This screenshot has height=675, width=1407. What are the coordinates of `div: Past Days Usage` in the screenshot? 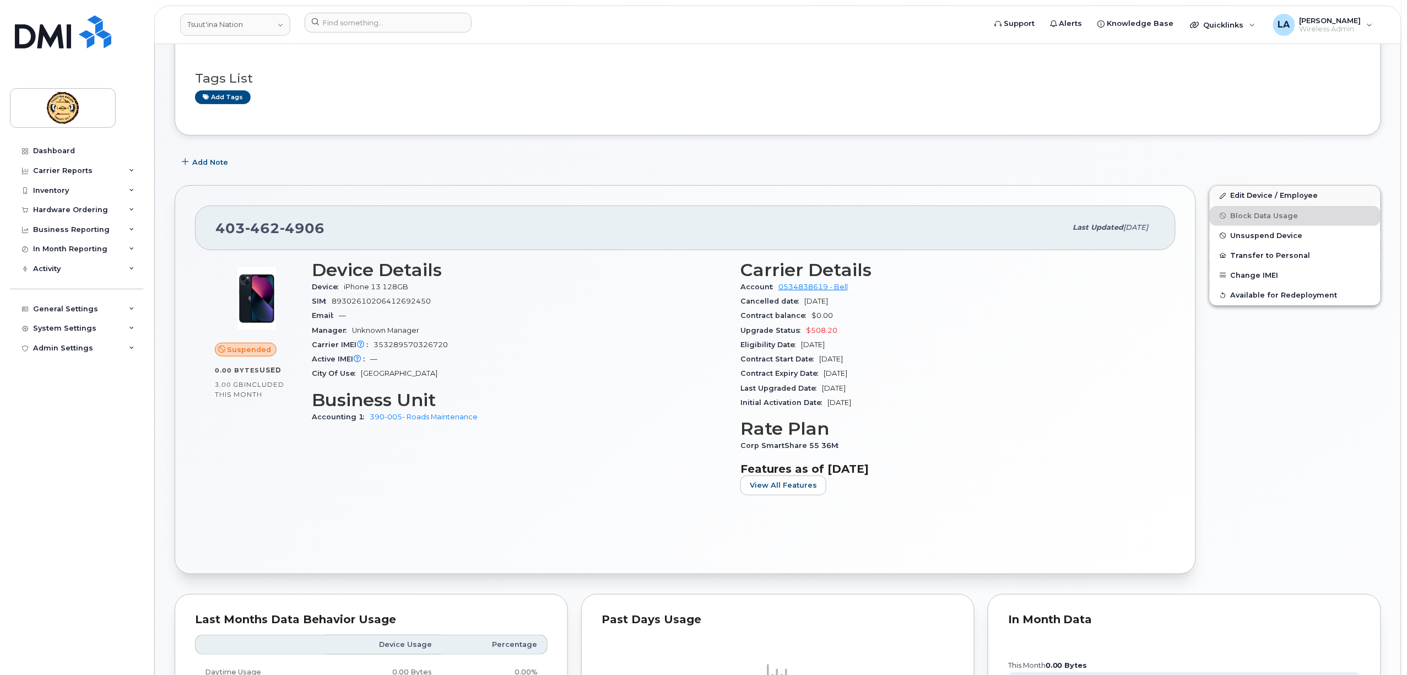 It's located at (778, 620).